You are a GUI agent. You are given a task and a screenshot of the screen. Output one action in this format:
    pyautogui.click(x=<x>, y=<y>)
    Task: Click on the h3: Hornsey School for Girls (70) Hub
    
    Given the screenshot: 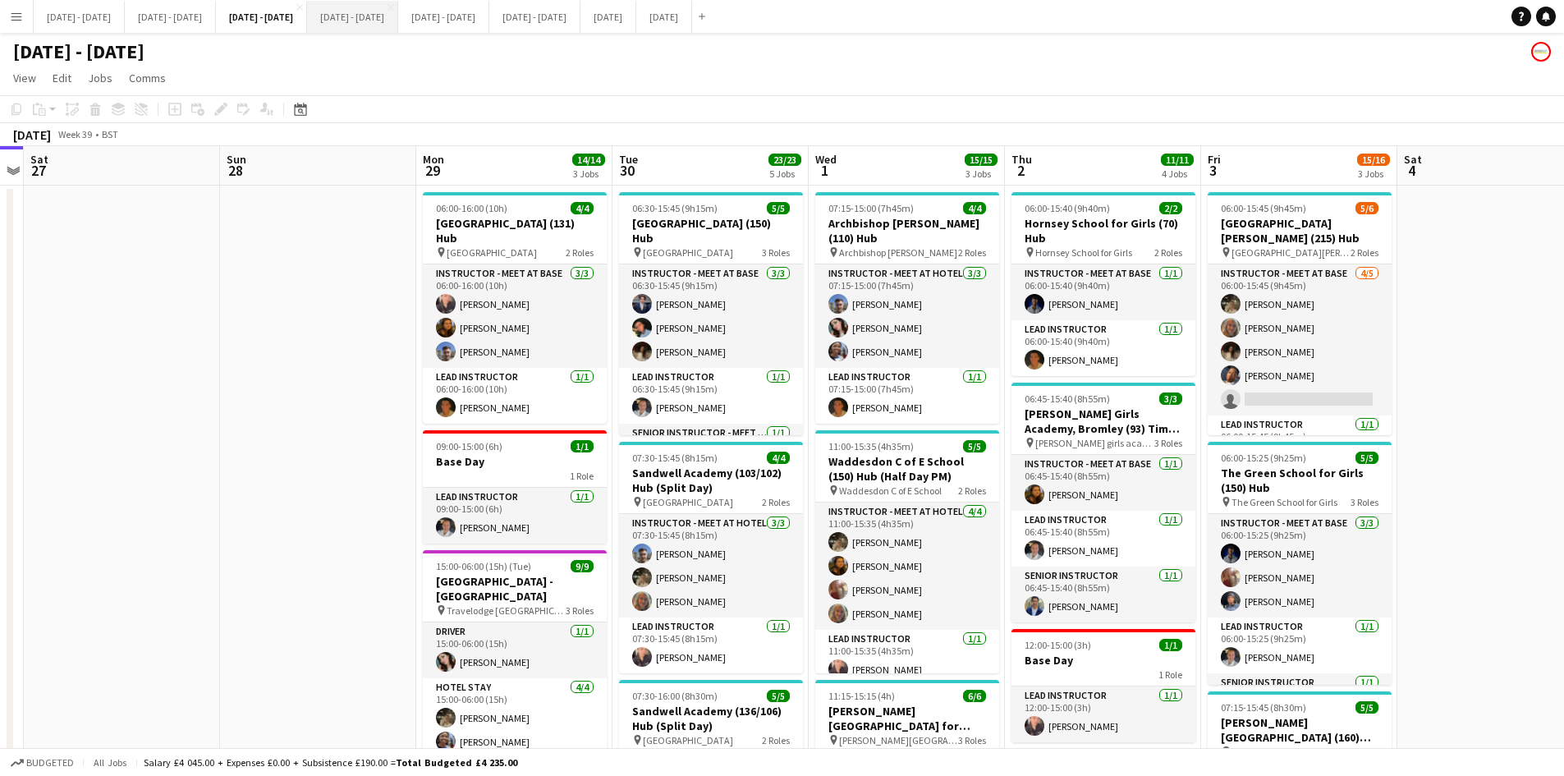 What is the action you would take?
    pyautogui.click(x=1103, y=231)
    